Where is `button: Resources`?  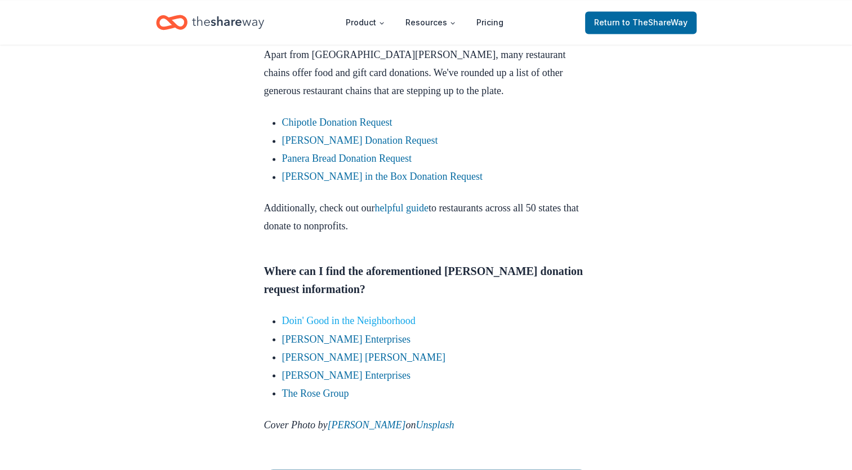
button: Resources is located at coordinates (431, 23).